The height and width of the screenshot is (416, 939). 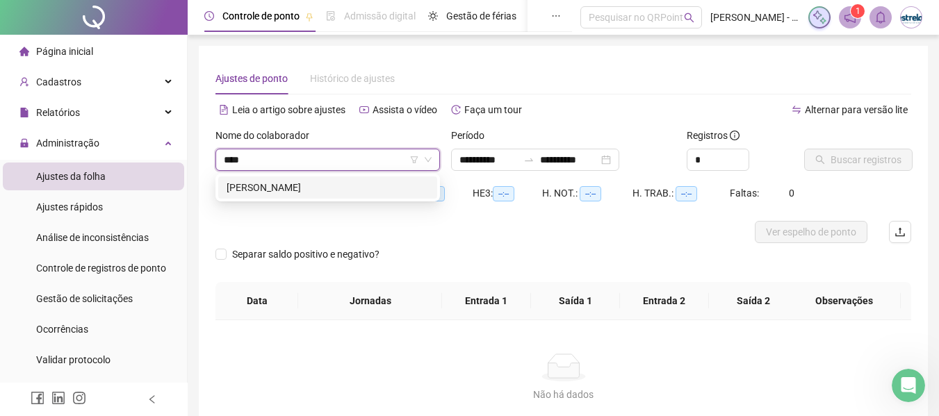 I want to click on span: Ajustes de ponto, so click(x=252, y=79).